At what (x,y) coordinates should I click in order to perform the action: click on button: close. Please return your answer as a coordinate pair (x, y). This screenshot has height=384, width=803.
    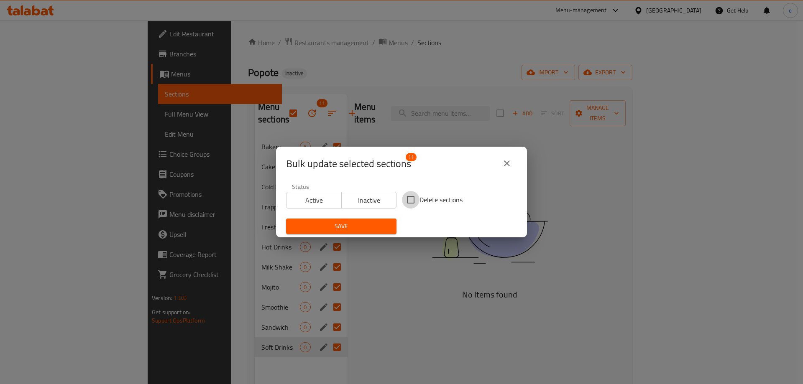
    Looking at the image, I should click on (507, 164).